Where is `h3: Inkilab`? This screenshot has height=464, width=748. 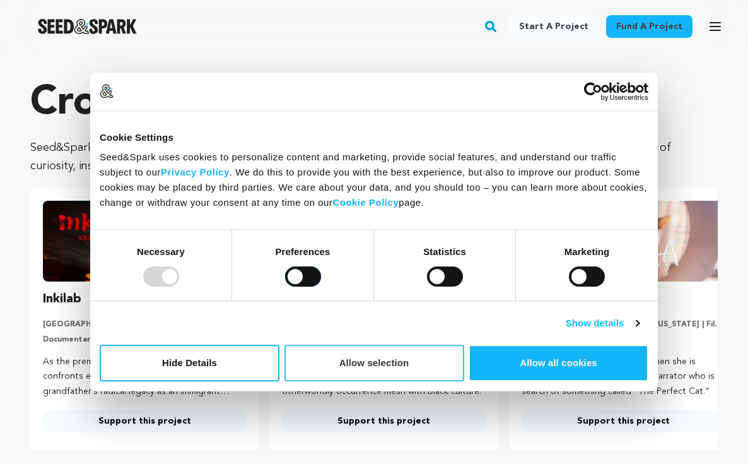 h3: Inkilab is located at coordinates (62, 299).